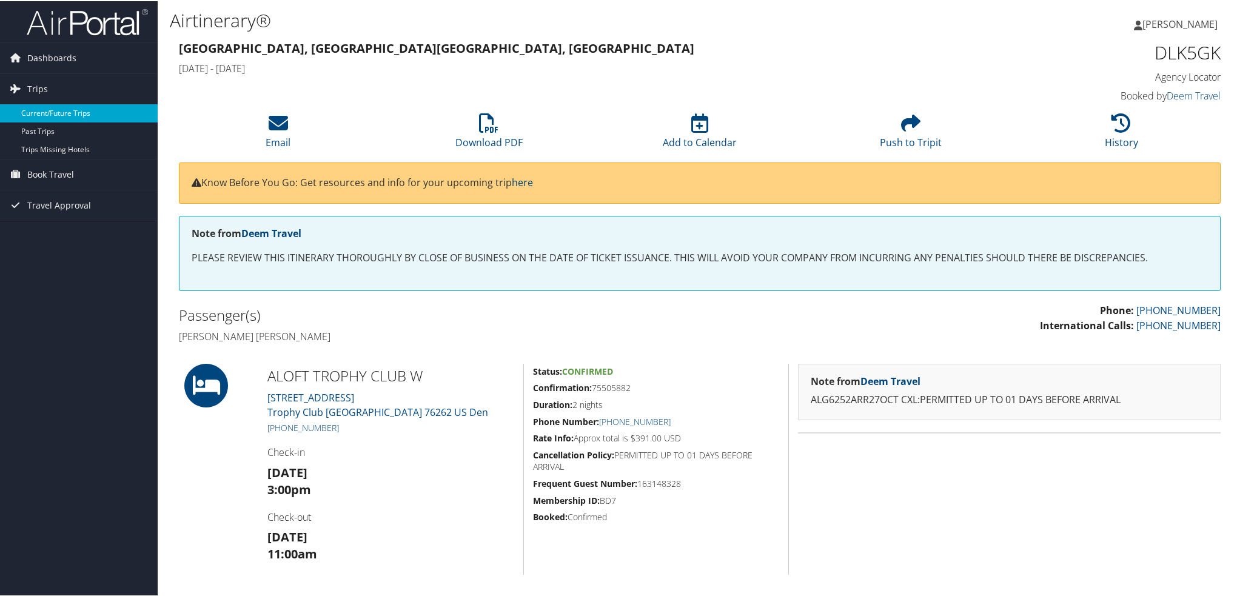 The height and width of the screenshot is (596, 1237). I want to click on strong: 3:00pm, so click(289, 488).